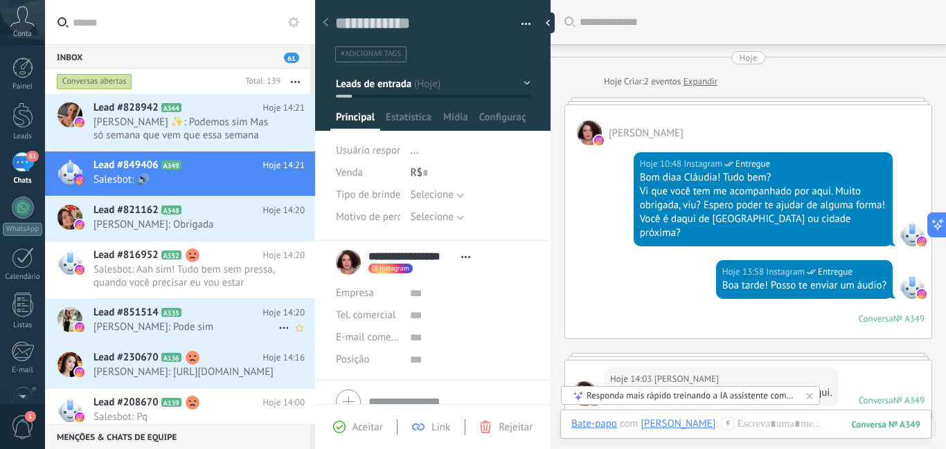 The image size is (946, 449). What do you see at coordinates (662, 164) in the screenshot?
I see `div: Hoje 10:48` at bounding box center [662, 164].